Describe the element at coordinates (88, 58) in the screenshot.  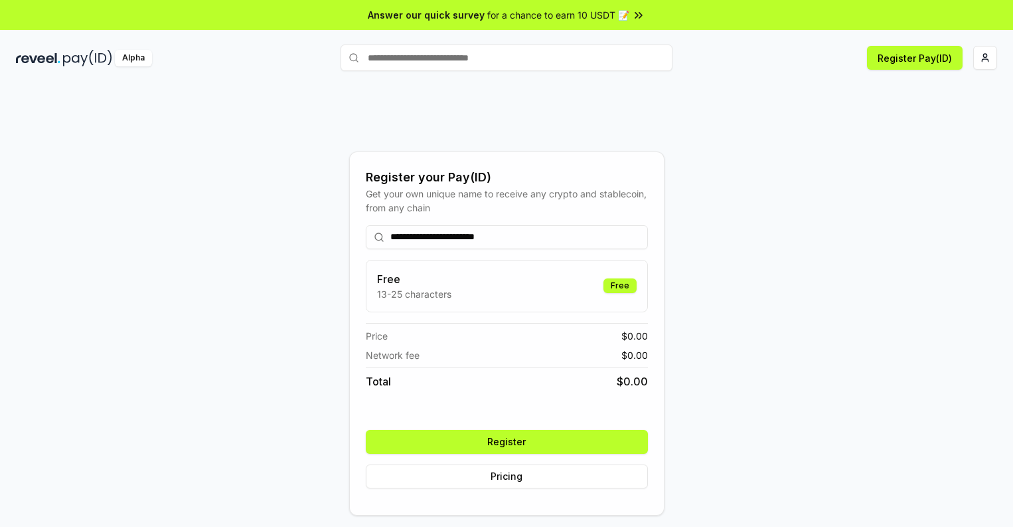
I see `img: pay_id` at that location.